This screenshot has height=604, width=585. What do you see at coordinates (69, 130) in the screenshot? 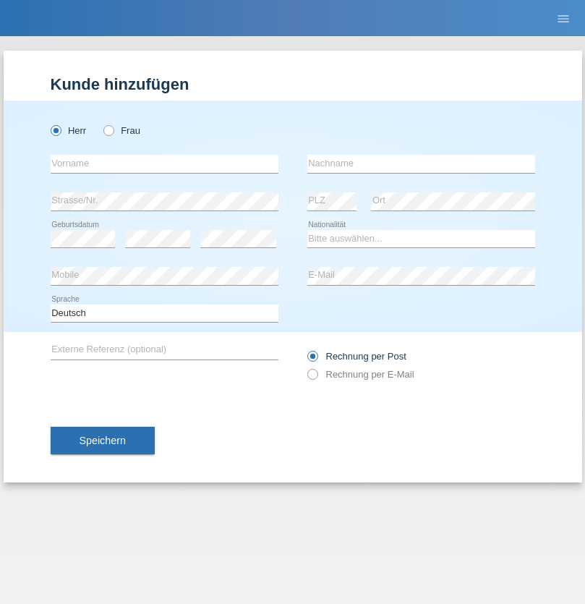
I see `label: Herr` at bounding box center [69, 130].